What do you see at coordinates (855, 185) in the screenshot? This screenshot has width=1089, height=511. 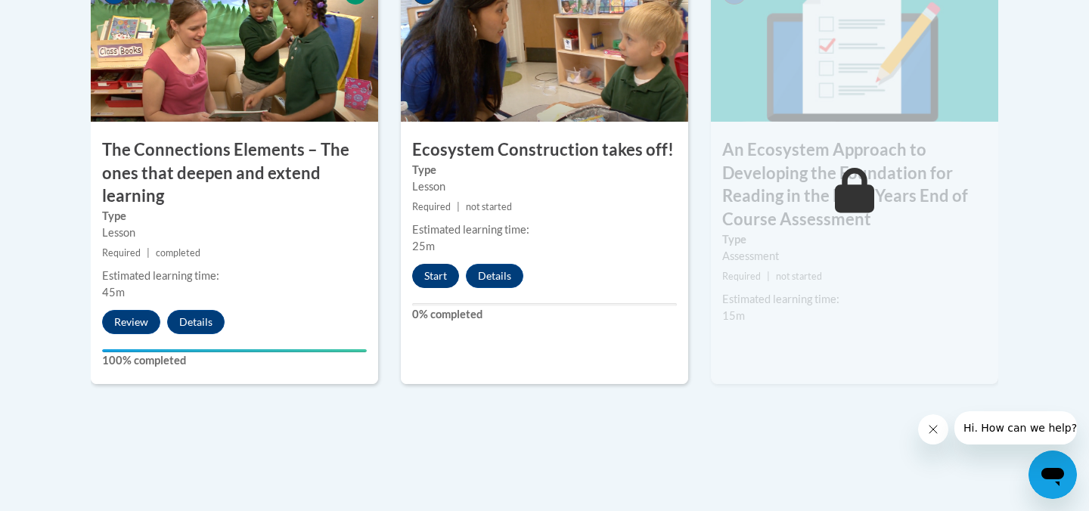 I see `h3: An Ecosystem Approach to Developing the Foundation for Reading in the Early Years End of Course A...` at bounding box center [855, 185].